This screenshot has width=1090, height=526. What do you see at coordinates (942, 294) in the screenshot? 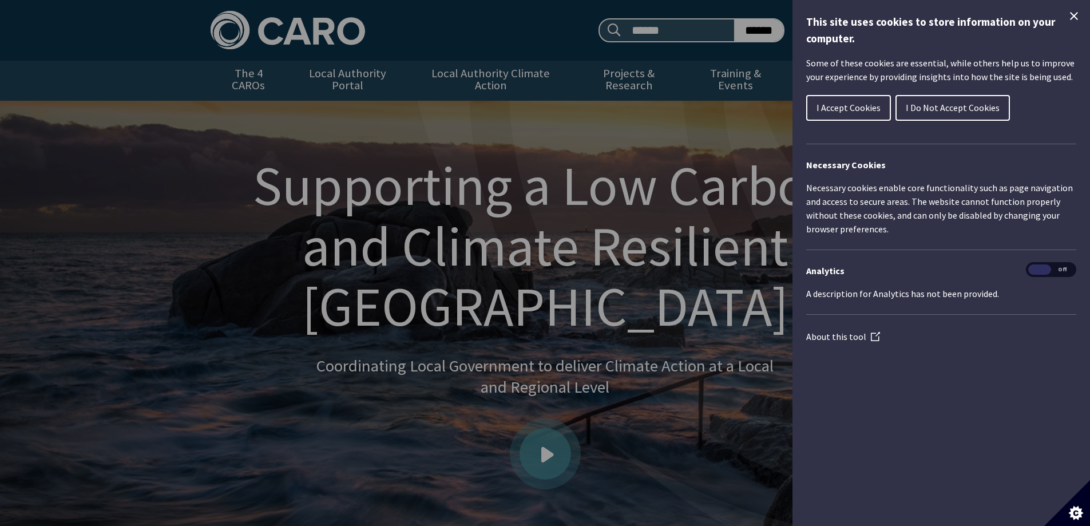
I see `p: A description for Analytics has not been provided.` at bounding box center [942, 294].